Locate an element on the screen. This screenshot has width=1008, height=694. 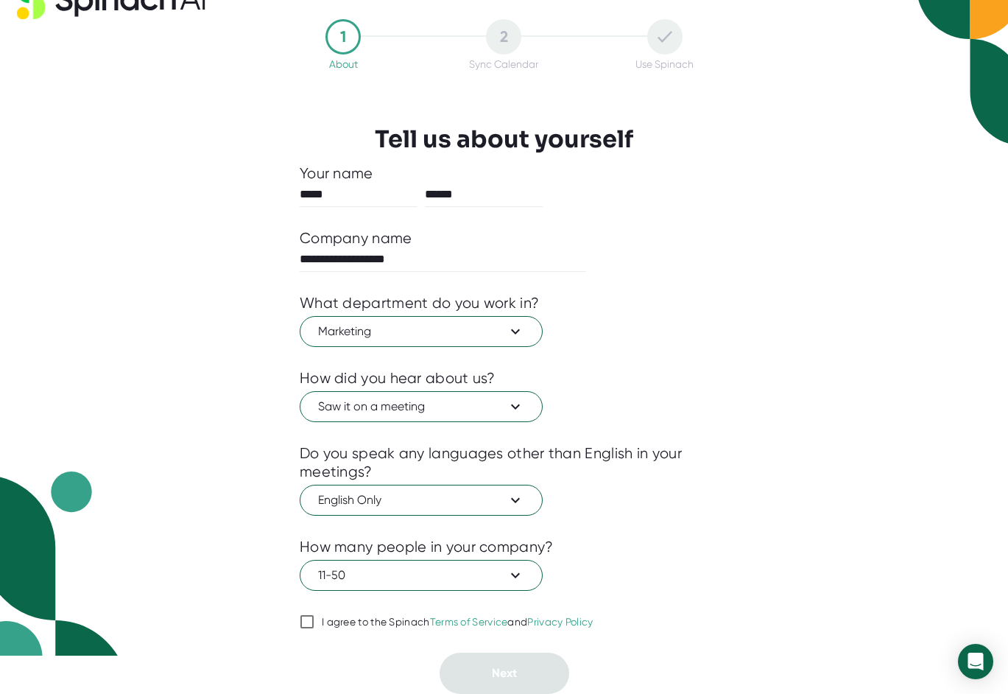
span: English Only is located at coordinates (421, 500).